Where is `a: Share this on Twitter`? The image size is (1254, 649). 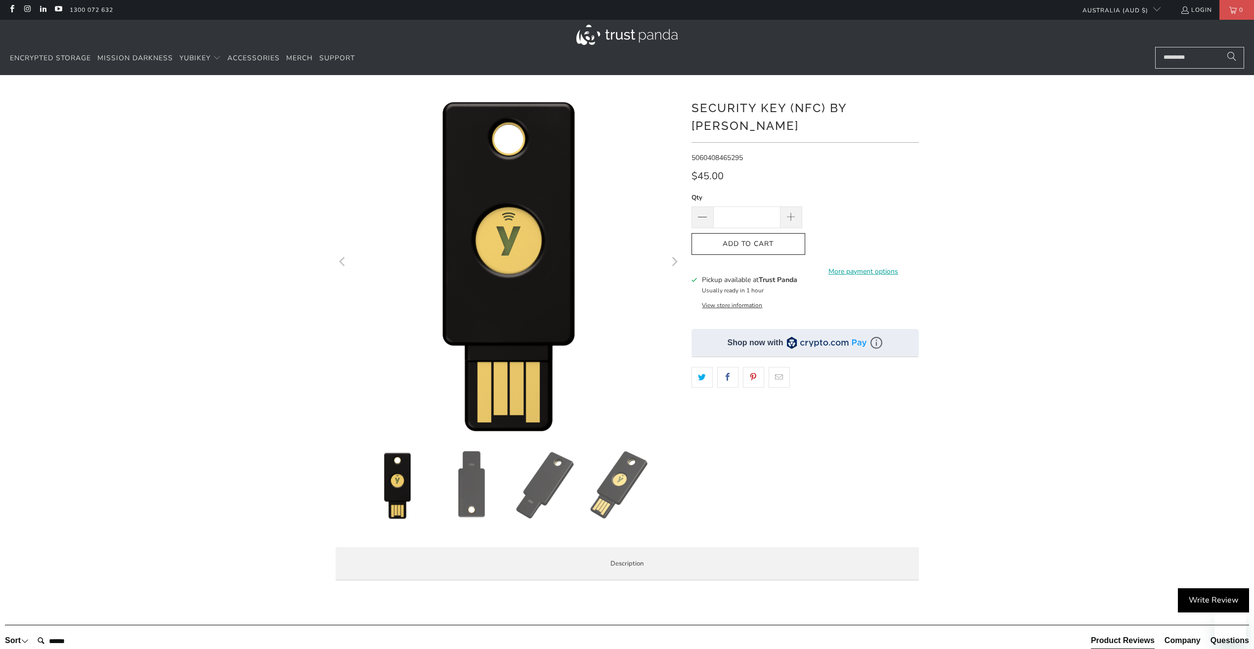
a: Share this on Twitter is located at coordinates (702, 378).